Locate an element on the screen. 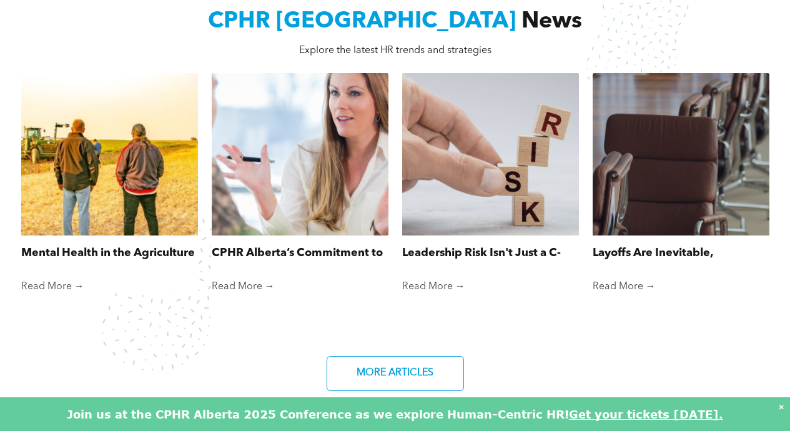 This screenshot has width=790, height=431. a: Layoffs Are Inevitable, Abandoning People Isn’t is located at coordinates (680, 253).